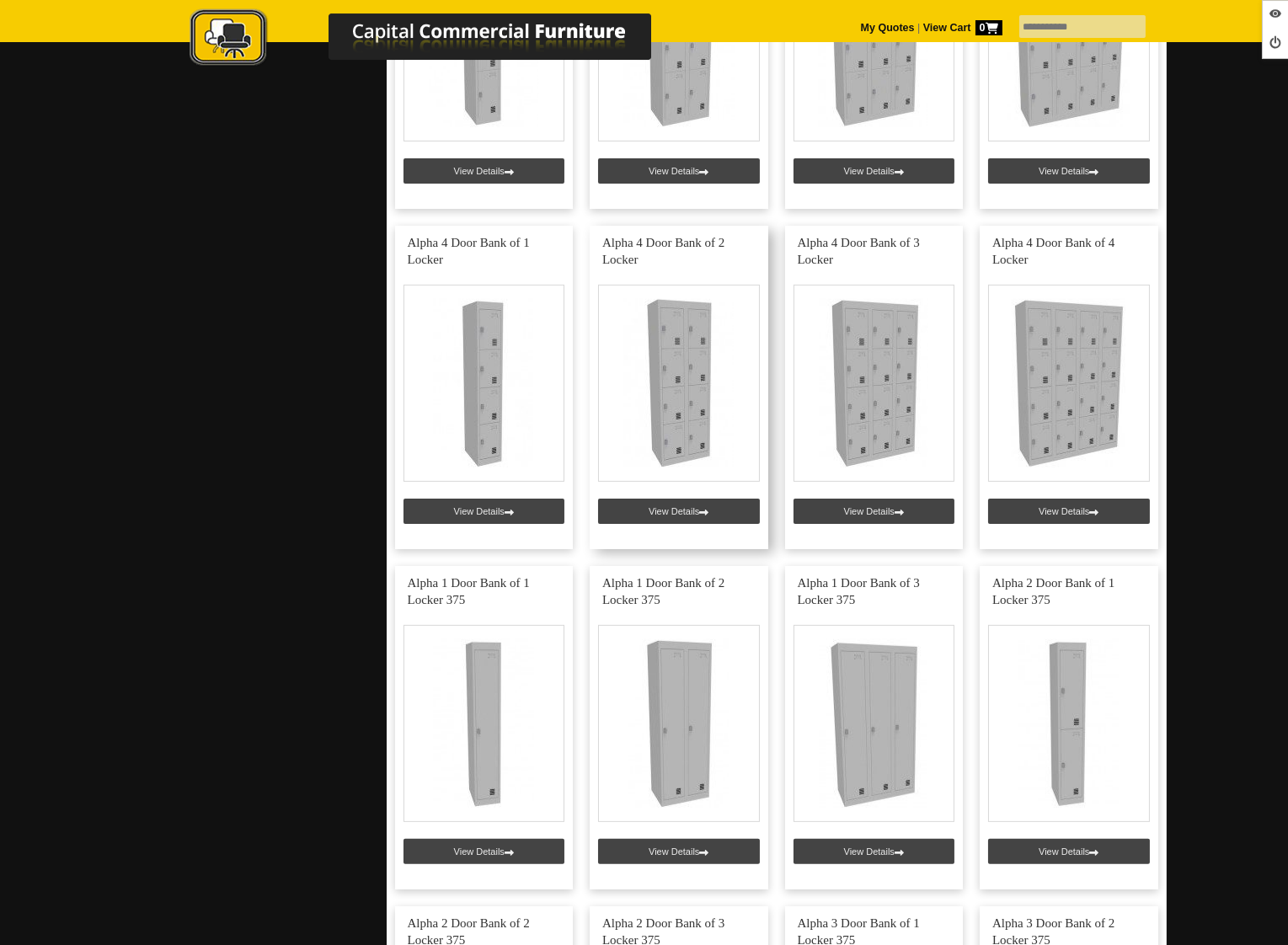 Image resolution: width=1288 pixels, height=945 pixels. I want to click on img: Capital Commercial Furniture Logo, so click(438, 39).